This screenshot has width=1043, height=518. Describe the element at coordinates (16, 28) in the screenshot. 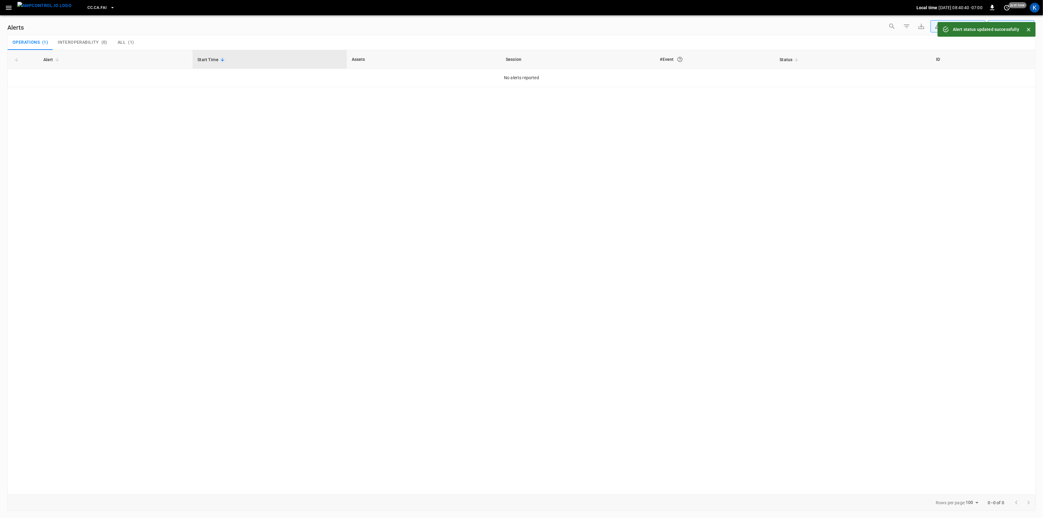

I see `h6: Alerts` at that location.